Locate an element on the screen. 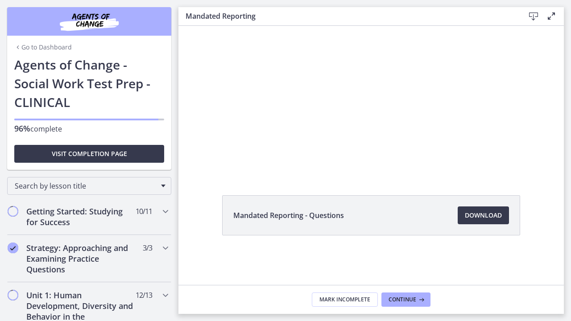 This screenshot has width=571, height=321. span: 12 / 13 is located at coordinates (144, 295).